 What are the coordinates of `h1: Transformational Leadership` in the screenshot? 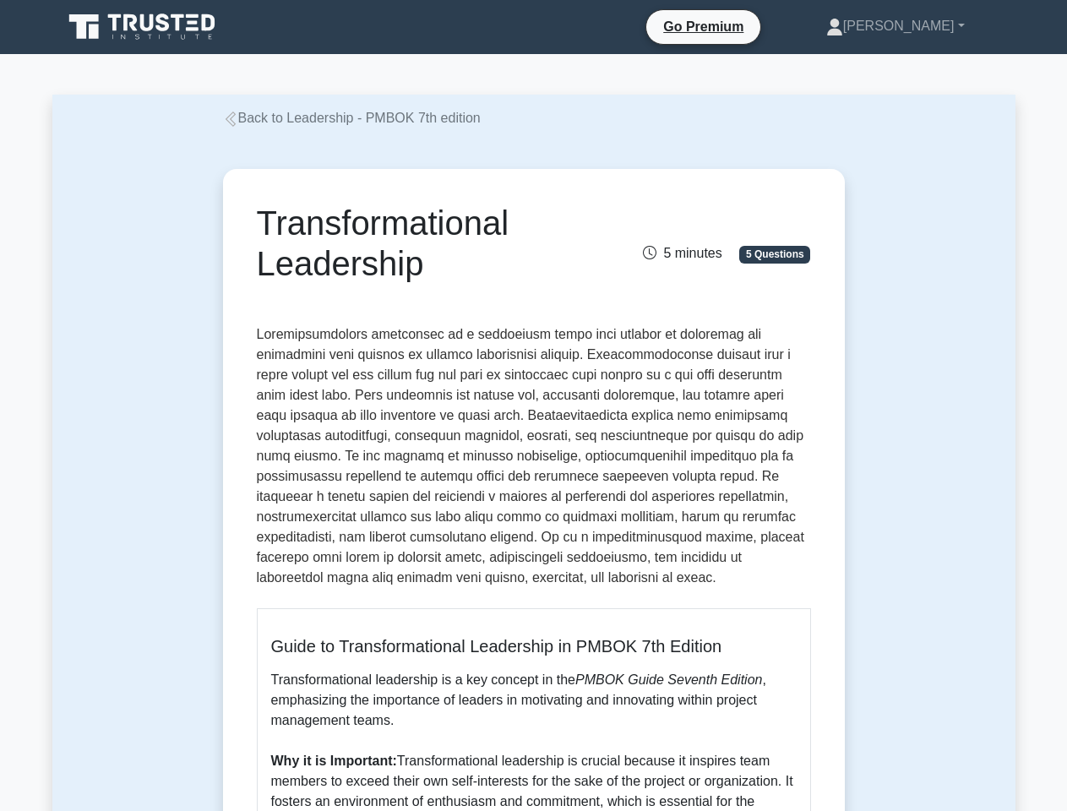 It's located at (438, 243).